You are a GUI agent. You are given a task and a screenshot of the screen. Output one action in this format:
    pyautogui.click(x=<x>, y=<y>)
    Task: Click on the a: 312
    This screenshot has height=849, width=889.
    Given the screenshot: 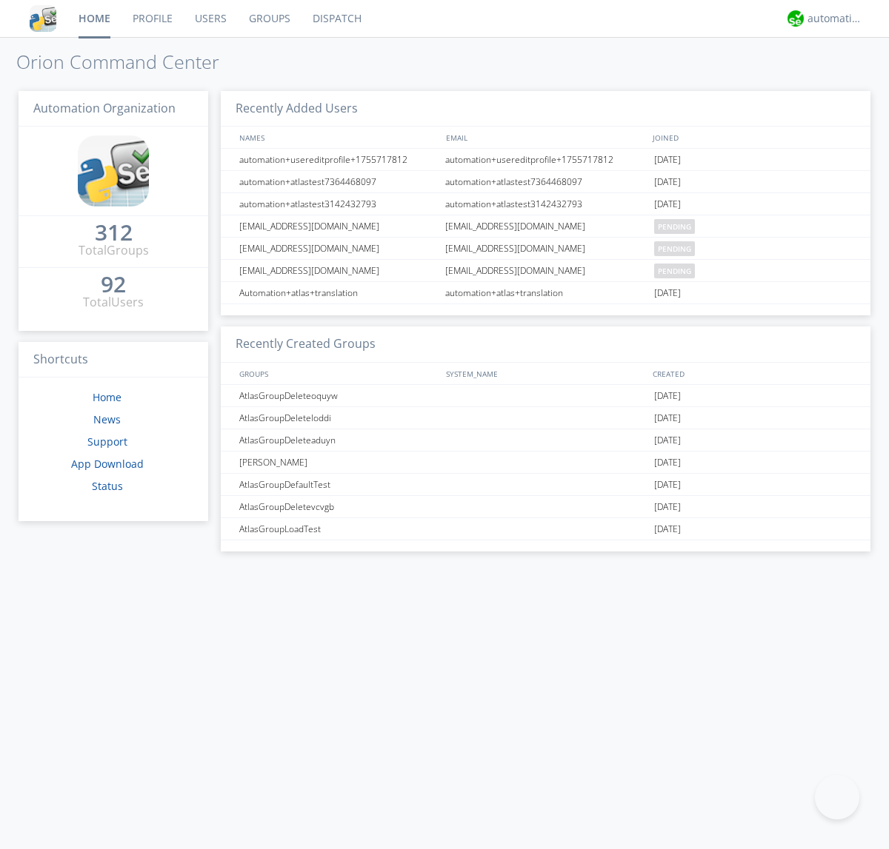 What is the action you would take?
    pyautogui.click(x=113, y=233)
    